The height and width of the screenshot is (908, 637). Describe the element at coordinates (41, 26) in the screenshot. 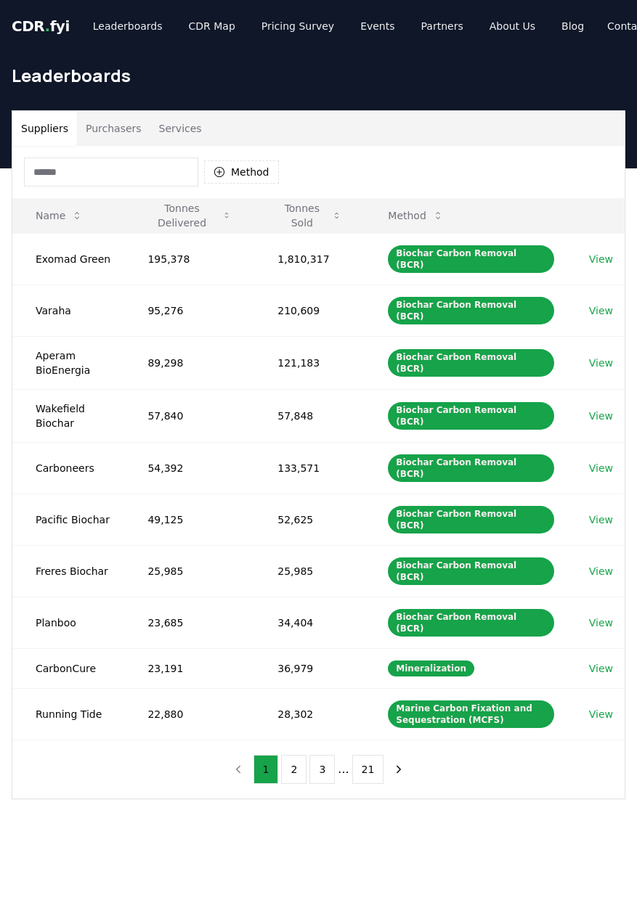

I see `span: CDR fyi` at that location.